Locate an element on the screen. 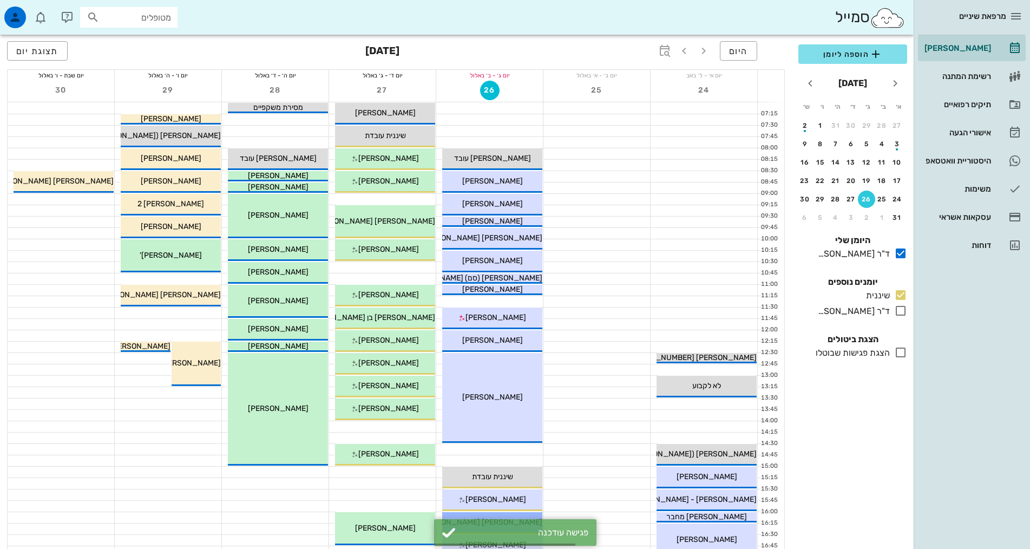 The width and height of the screenshot is (1030, 549). img: SmileCloud logo is located at coordinates (888, 18).